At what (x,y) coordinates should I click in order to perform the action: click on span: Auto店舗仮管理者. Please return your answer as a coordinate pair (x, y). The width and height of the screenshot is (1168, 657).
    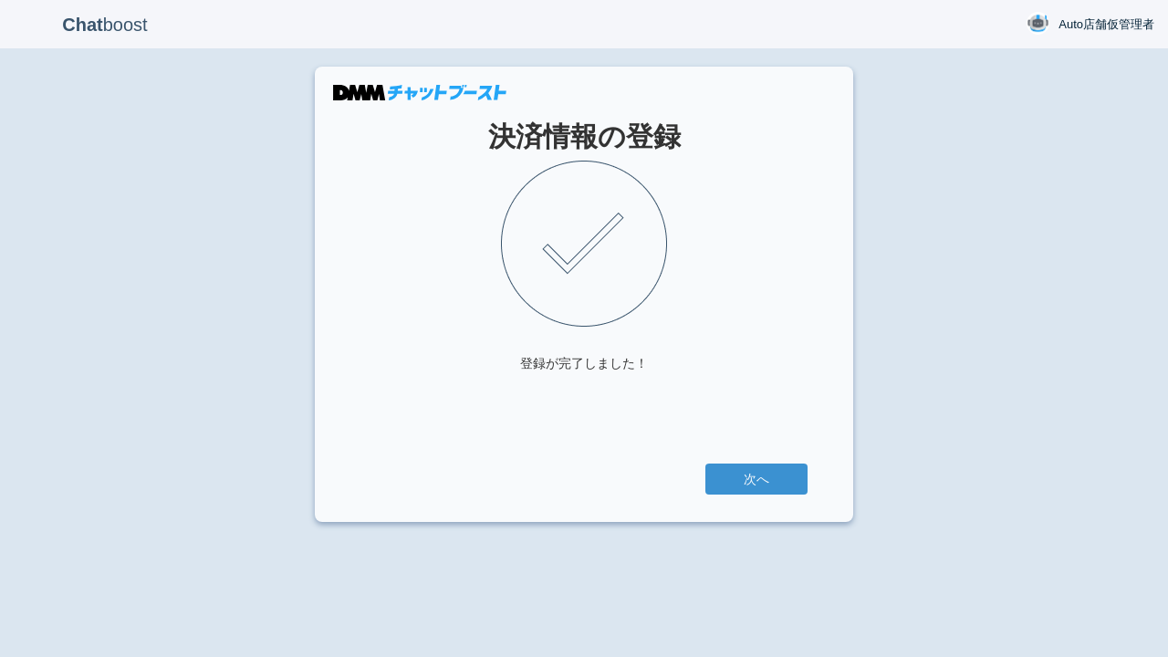
    Looking at the image, I should click on (1106, 25).